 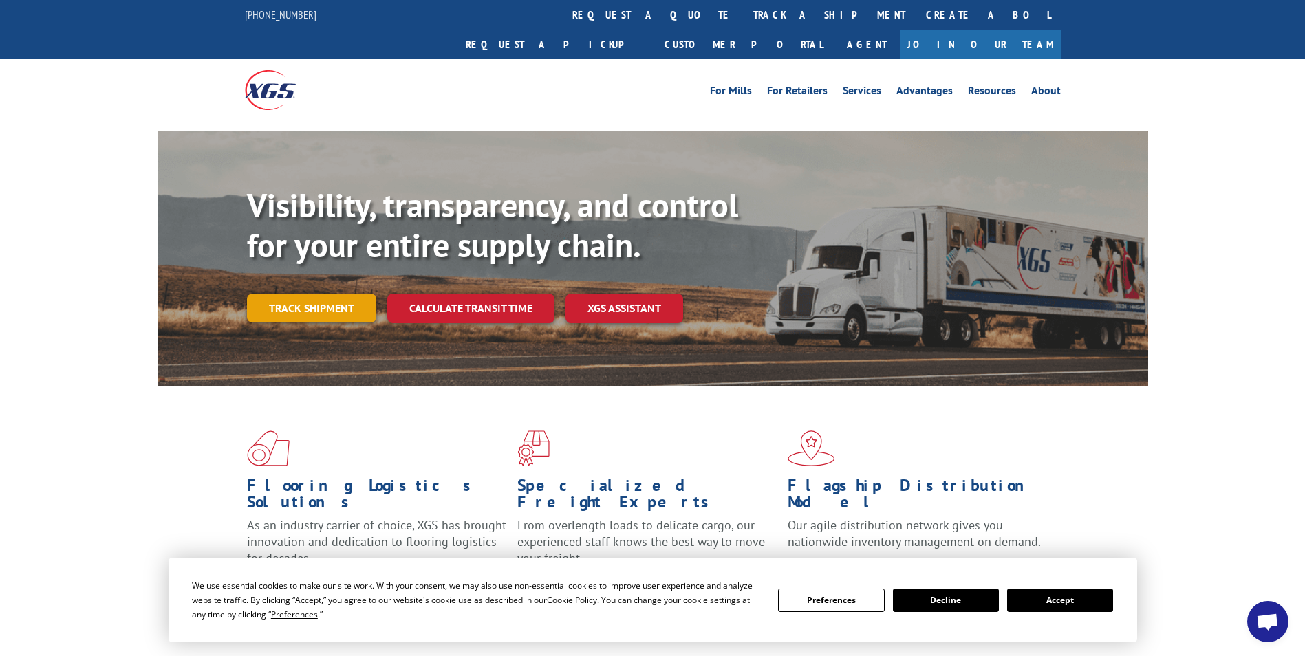 I want to click on div: We use essential cookies to make our site work. With your consent, we may also use non-essential ..., so click(x=477, y=600).